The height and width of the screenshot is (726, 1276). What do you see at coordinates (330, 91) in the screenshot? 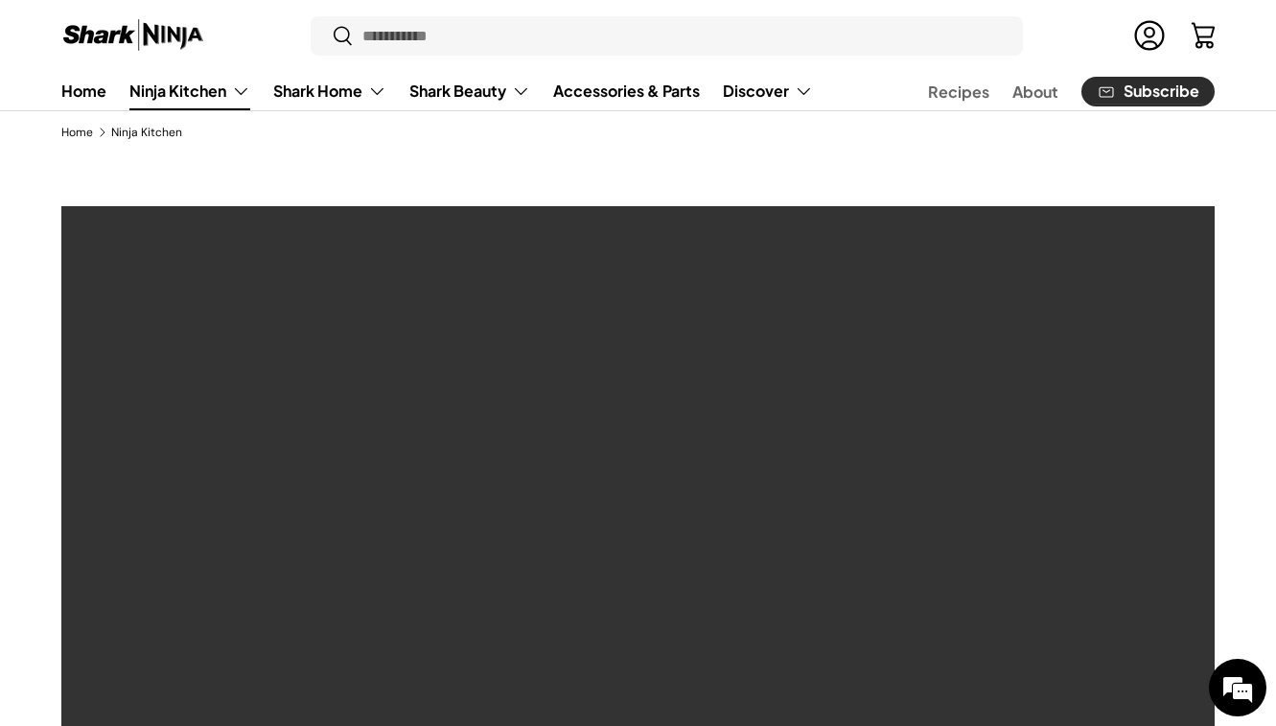
I see `summary: Shark Home` at bounding box center [330, 91].